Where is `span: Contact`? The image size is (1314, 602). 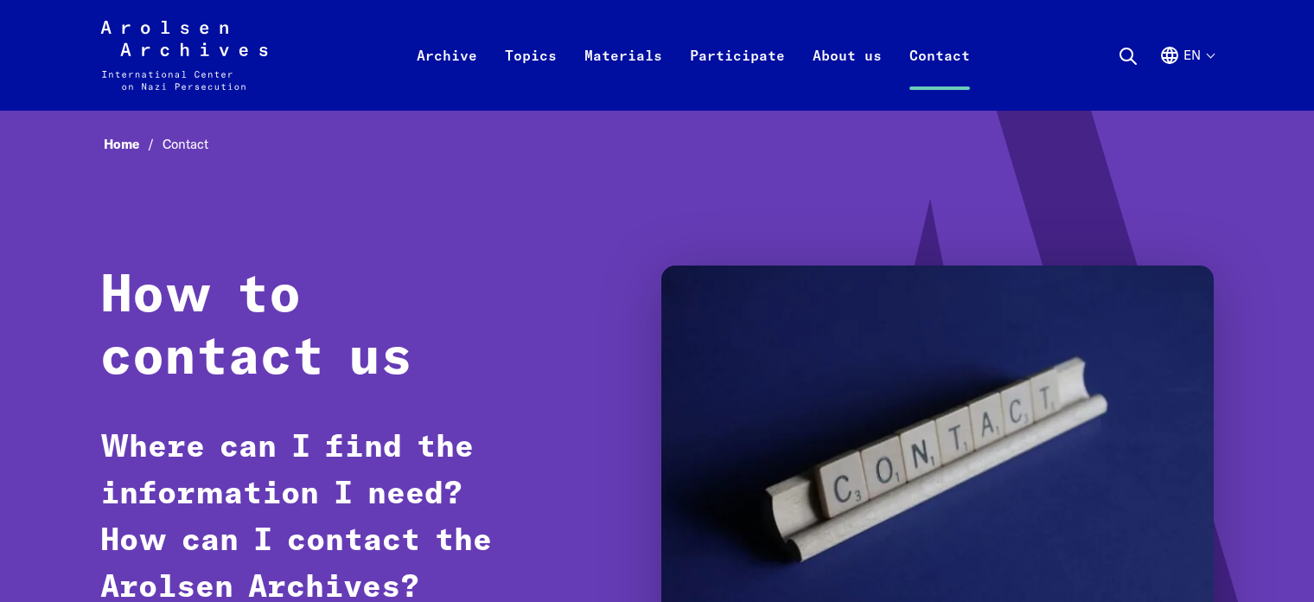
span: Contact is located at coordinates (185, 143).